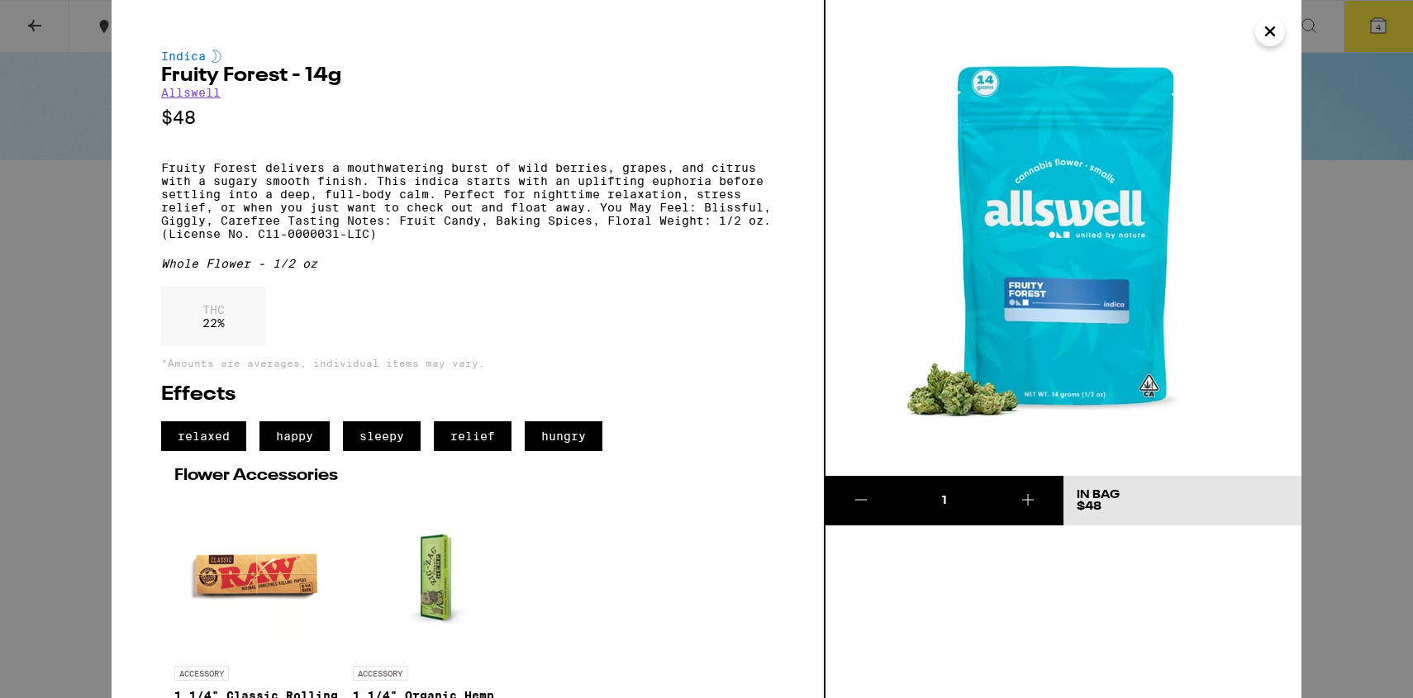 The width and height of the screenshot is (1413, 698). What do you see at coordinates (468, 56) in the screenshot?
I see `div: Indica` at bounding box center [468, 56].